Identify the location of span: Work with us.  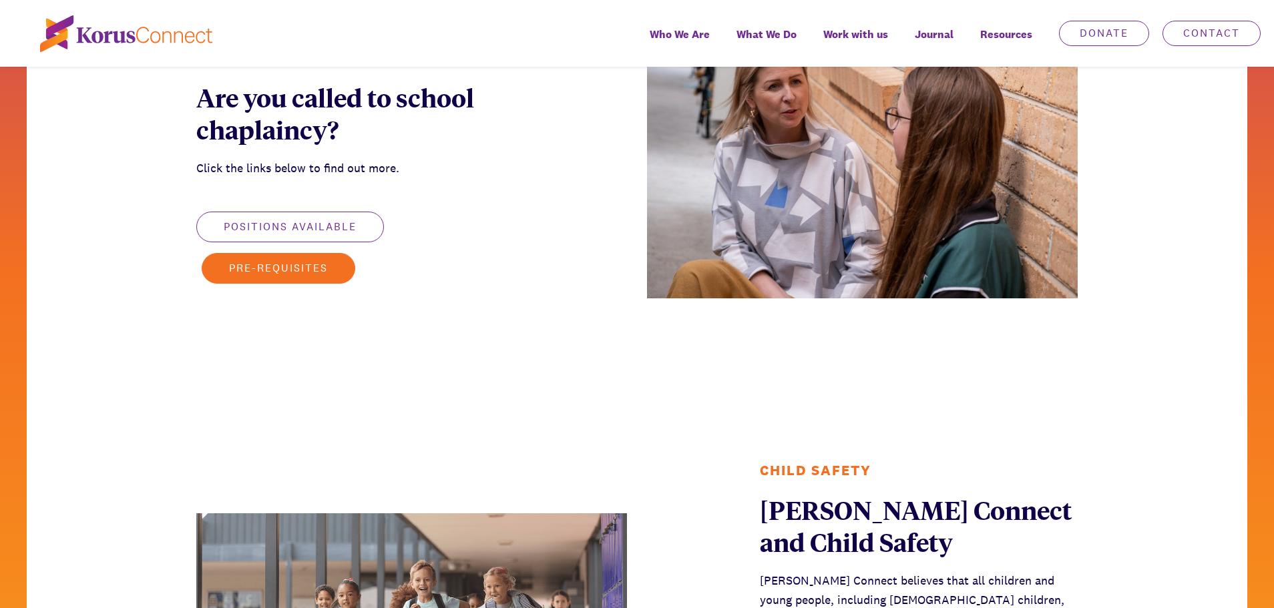
(855, 34).